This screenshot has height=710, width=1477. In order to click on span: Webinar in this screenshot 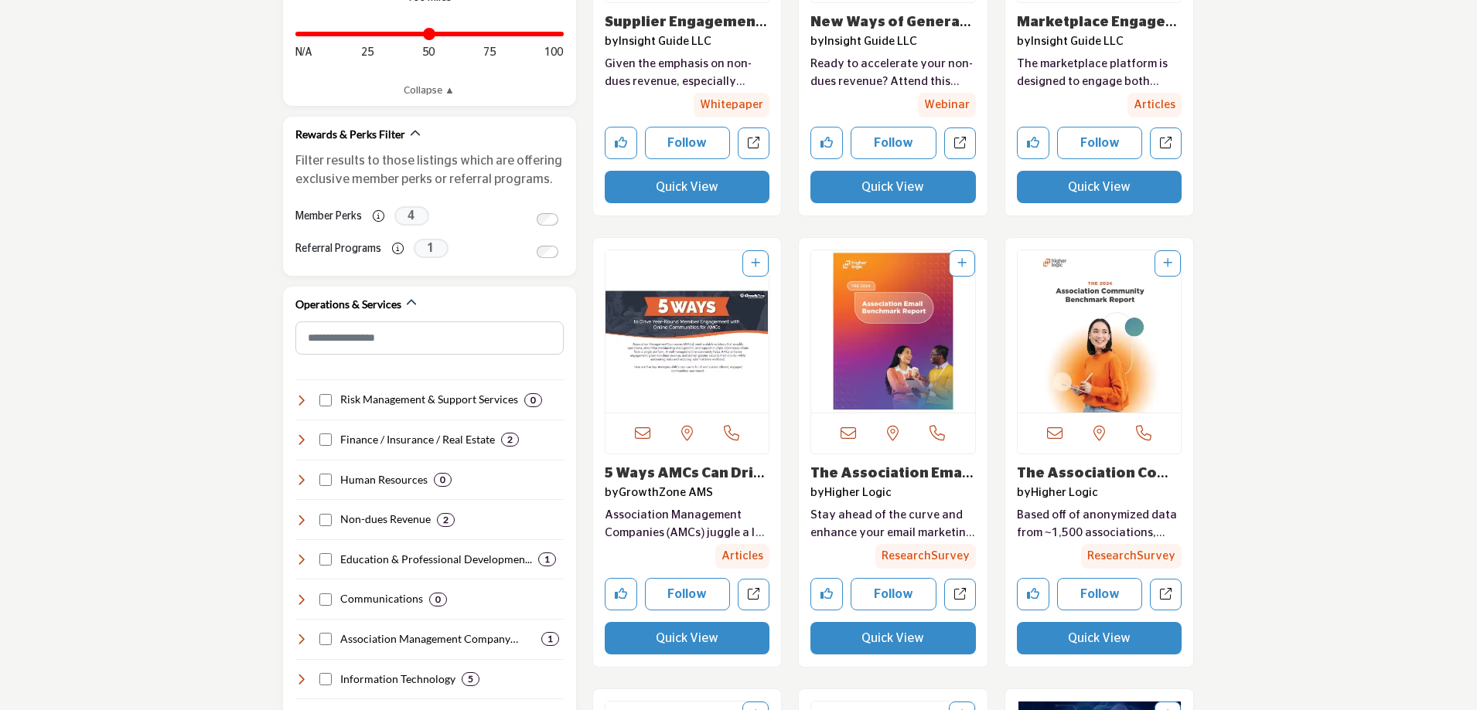, I will do `click(946, 105)`.